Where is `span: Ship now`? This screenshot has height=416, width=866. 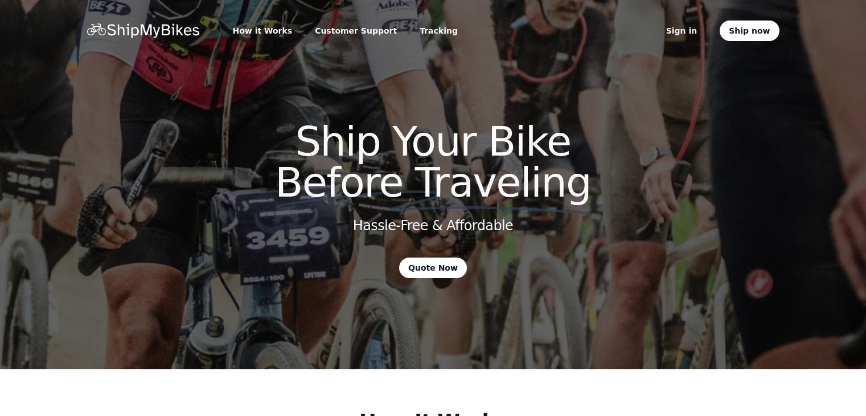
span: Ship now is located at coordinates (750, 31).